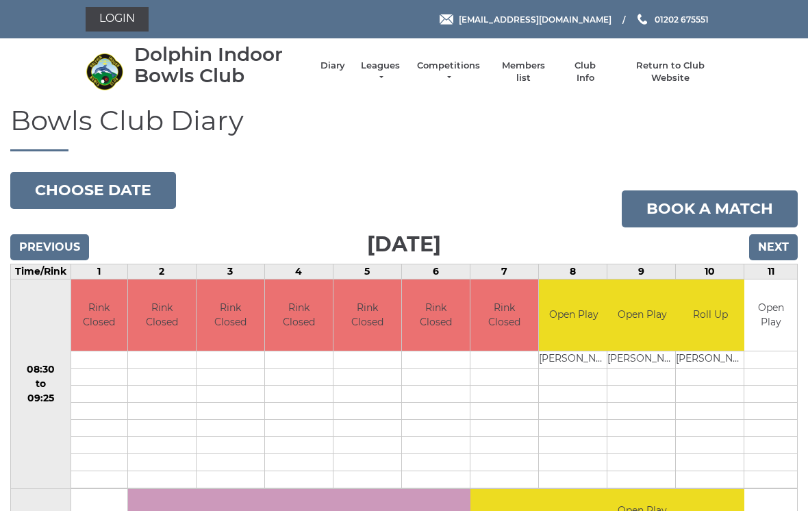 This screenshot has width=808, height=511. What do you see at coordinates (771, 271) in the screenshot?
I see `td: 11` at bounding box center [771, 271].